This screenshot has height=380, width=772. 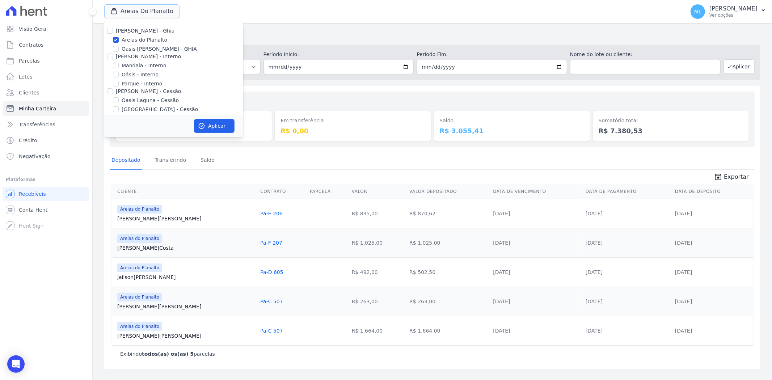 I want to click on a: Recebíveis, so click(x=46, y=194).